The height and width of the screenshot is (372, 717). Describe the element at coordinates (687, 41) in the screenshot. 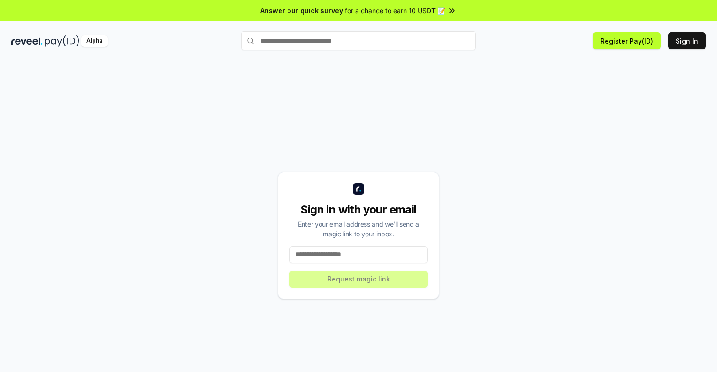

I see `button: Sign In` at that location.